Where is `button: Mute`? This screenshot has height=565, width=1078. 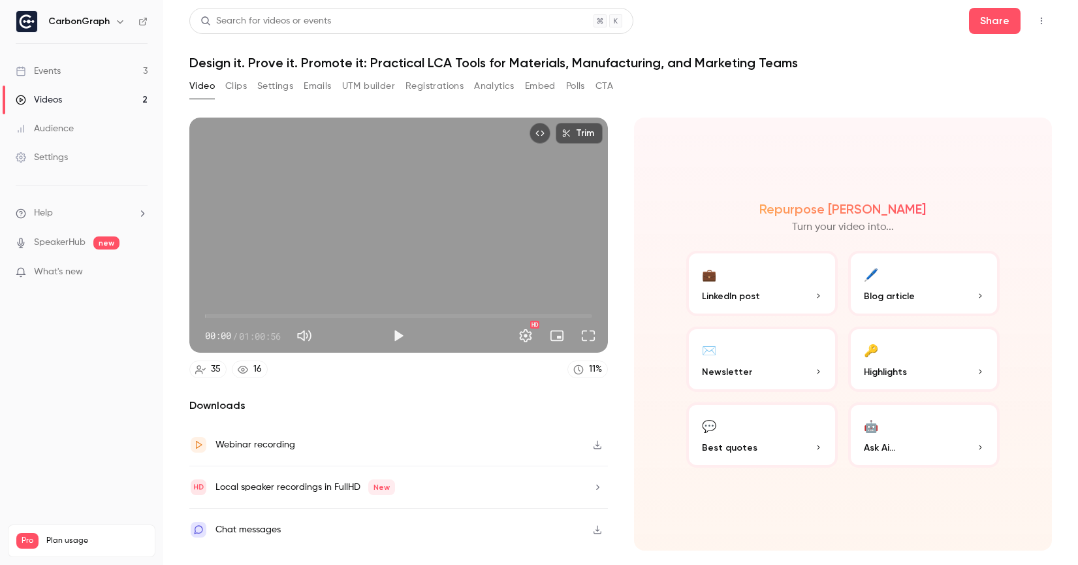
button: Mute is located at coordinates (304, 336).